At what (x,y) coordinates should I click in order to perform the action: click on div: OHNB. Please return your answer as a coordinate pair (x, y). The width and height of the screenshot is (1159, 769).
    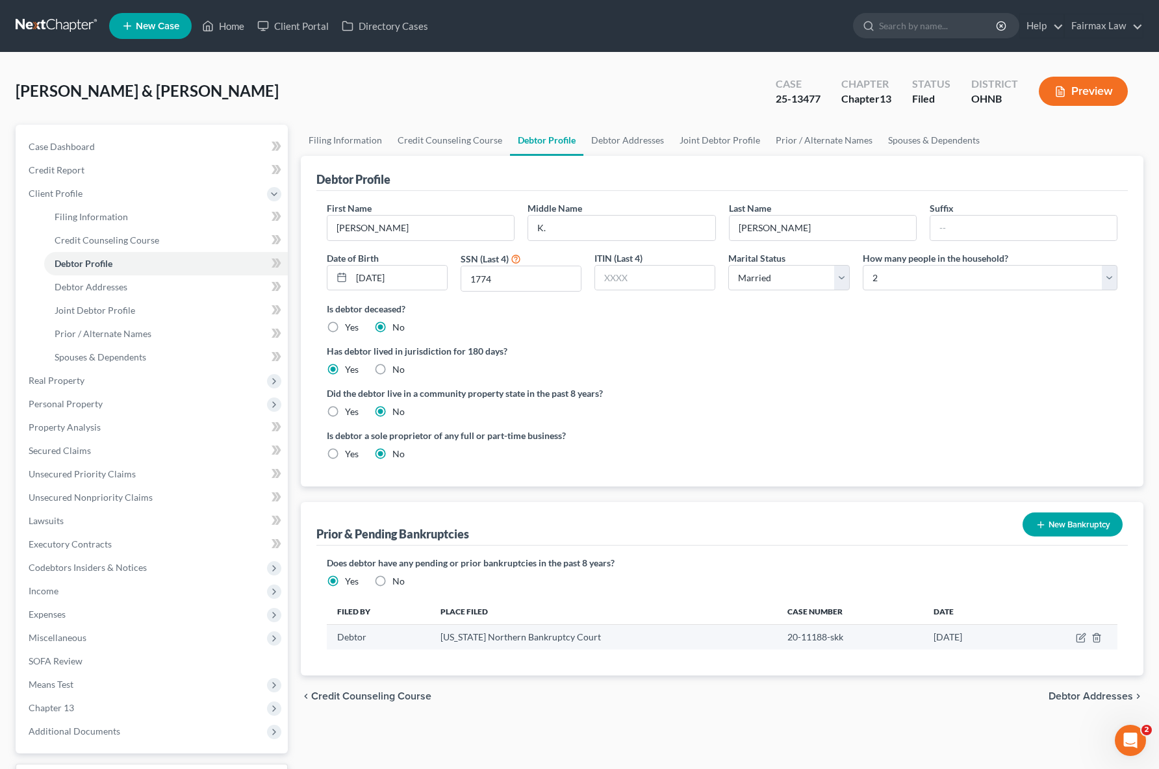
    Looking at the image, I should click on (995, 99).